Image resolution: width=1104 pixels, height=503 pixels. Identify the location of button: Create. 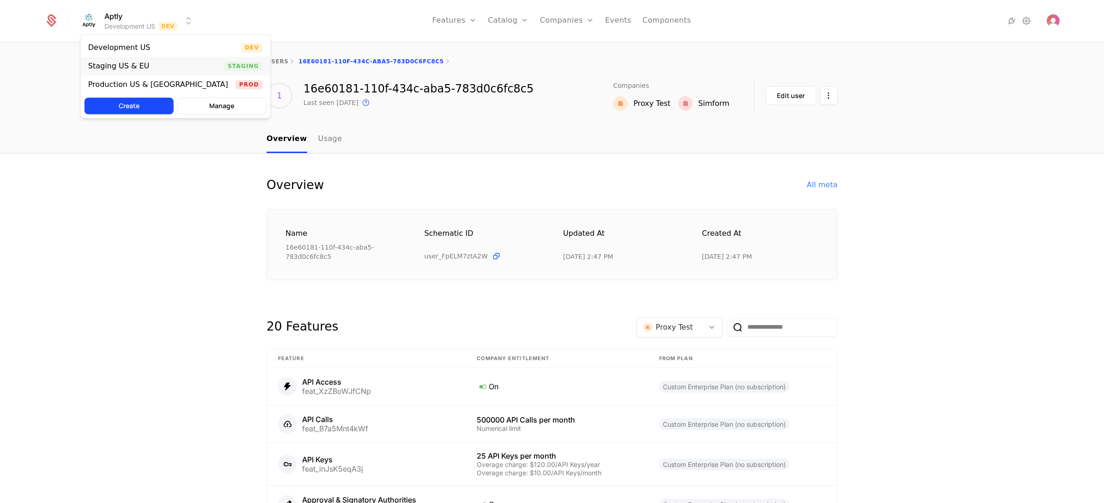
(129, 106).